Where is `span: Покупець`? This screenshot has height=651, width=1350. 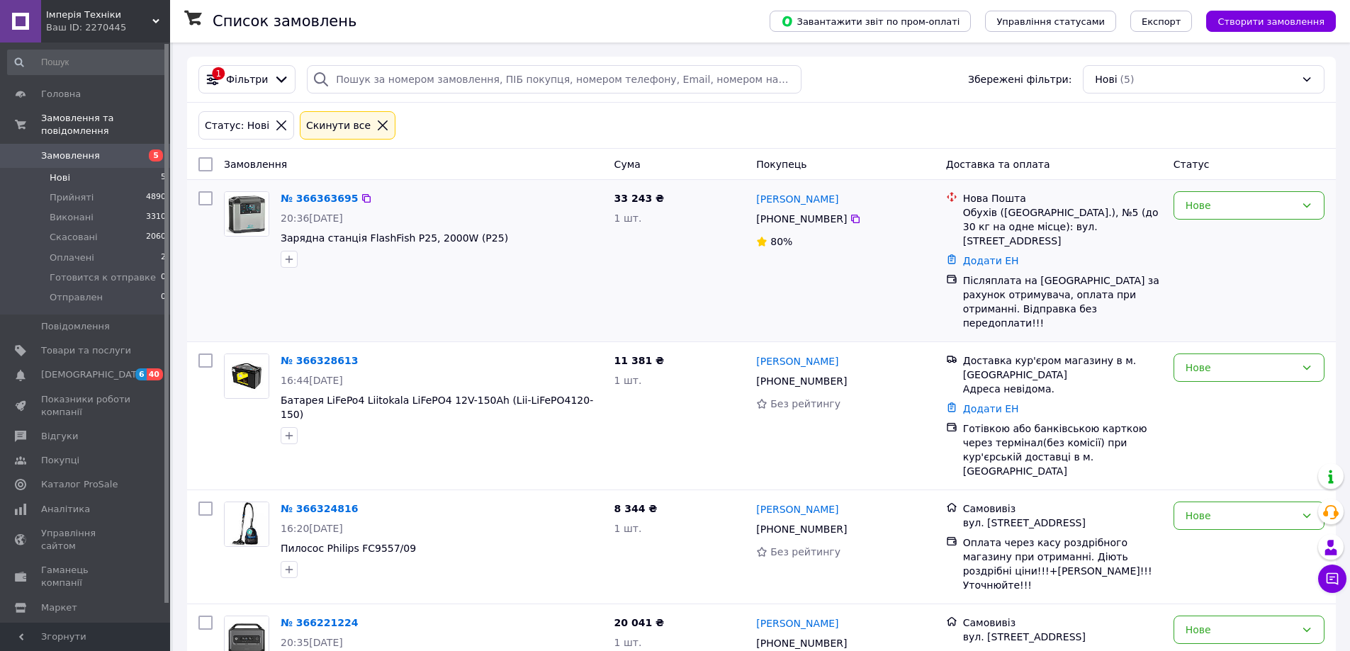
span: Покупець is located at coordinates (781, 164).